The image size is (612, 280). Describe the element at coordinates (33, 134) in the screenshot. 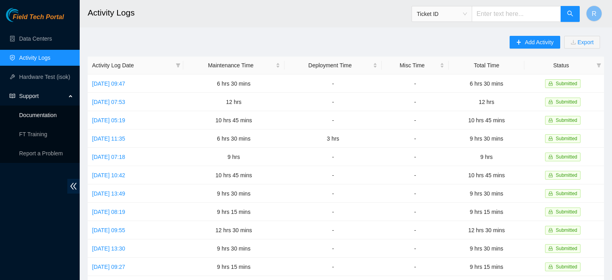

I see `a: FT Training` at that location.